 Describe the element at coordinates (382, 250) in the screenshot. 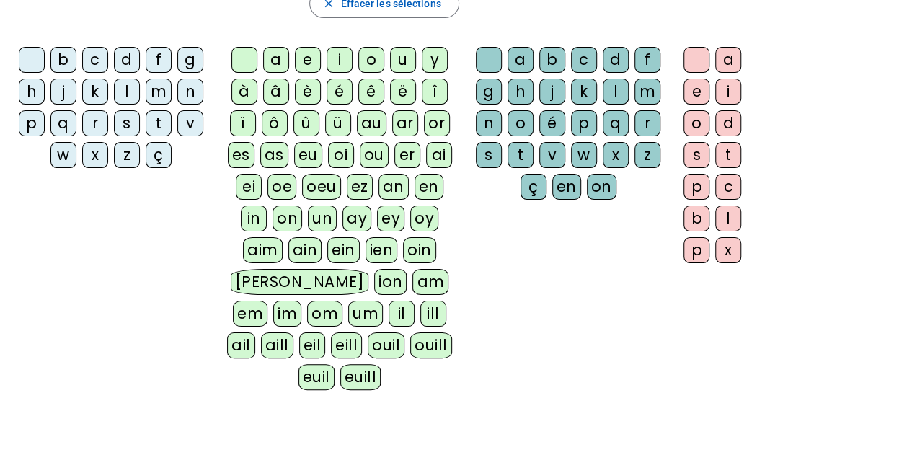

I see `div: ien` at that location.